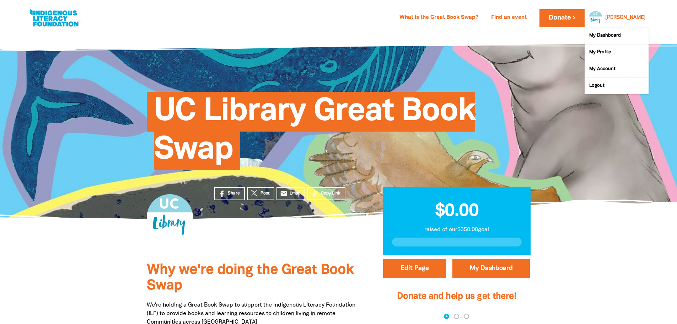 This screenshot has height=324, width=677. Describe the element at coordinates (457, 230) in the screenshot. I see `p: raised of our $350.00 goal` at that location.